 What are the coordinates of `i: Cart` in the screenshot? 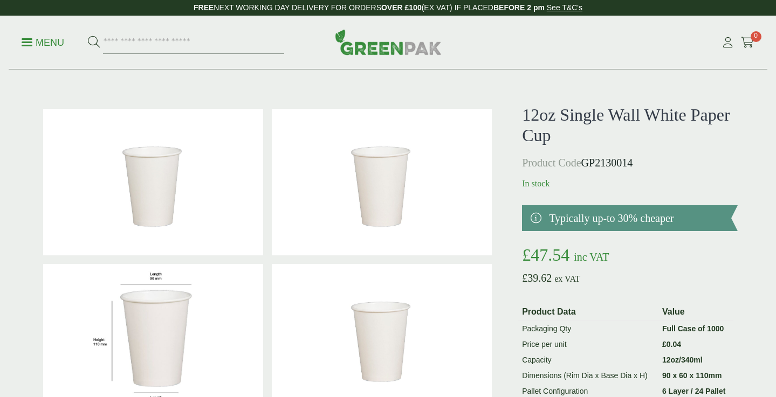 It's located at (747, 43).